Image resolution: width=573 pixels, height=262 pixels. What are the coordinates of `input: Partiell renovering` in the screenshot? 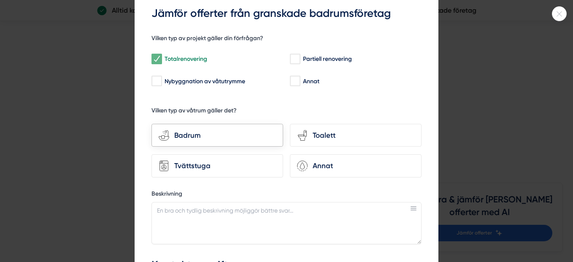 It's located at (294, 59).